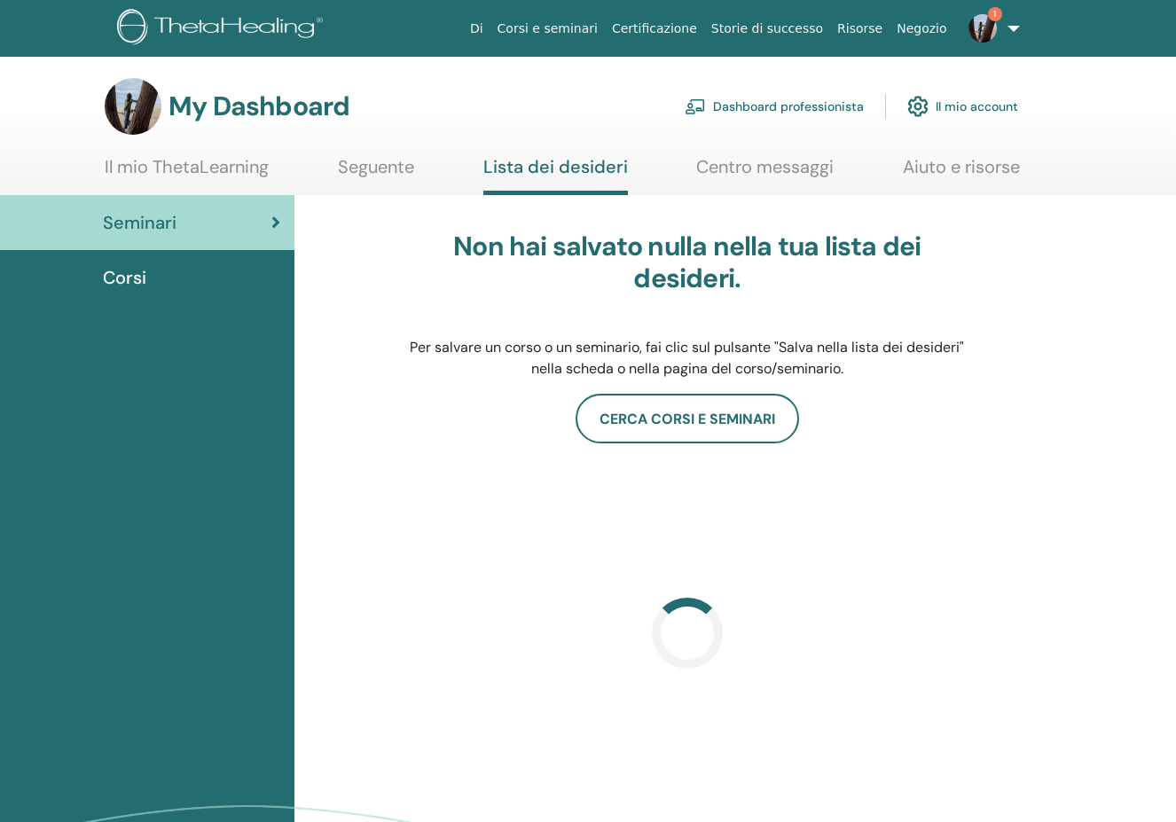  Describe the element at coordinates (688, 419) in the screenshot. I see `a: Cerca corsi e seminari` at that location.